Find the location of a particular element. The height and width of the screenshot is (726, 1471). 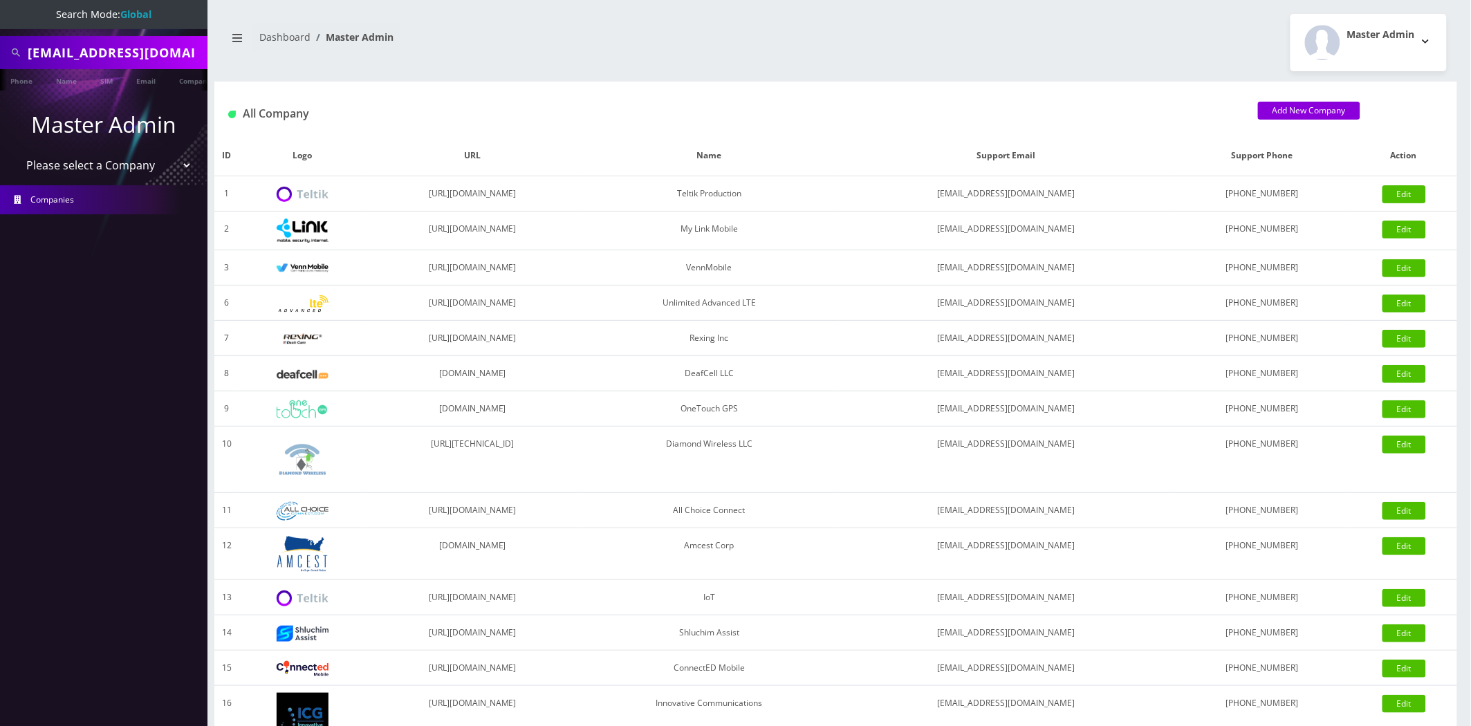

td: ConnectED Mobile is located at coordinates (709, 668).